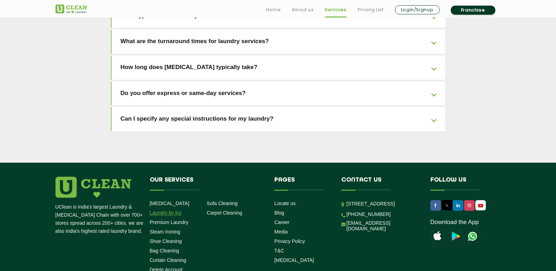 Image resolution: width=556 pixels, height=271 pixels. I want to click on a: Media, so click(281, 232).